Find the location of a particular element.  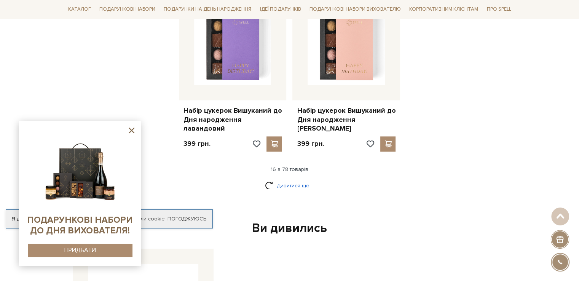

div: Ви дивились is located at coordinates (290, 229).